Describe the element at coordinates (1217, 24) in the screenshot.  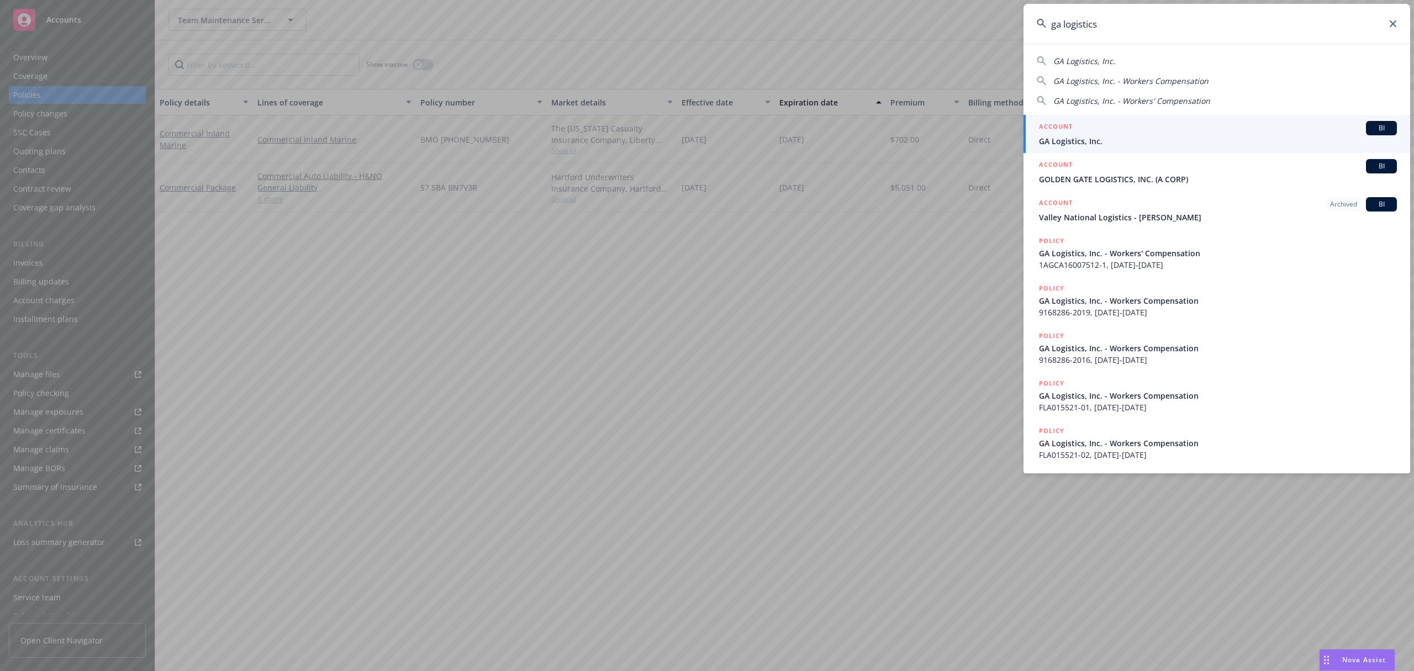
I see `input: Search...` at that location.